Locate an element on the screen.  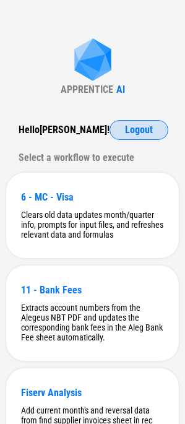
div: Extracts account numbers from the Alegeus NBT PDF and updates the corresponding bank fees in the ... is located at coordinates (92, 322).